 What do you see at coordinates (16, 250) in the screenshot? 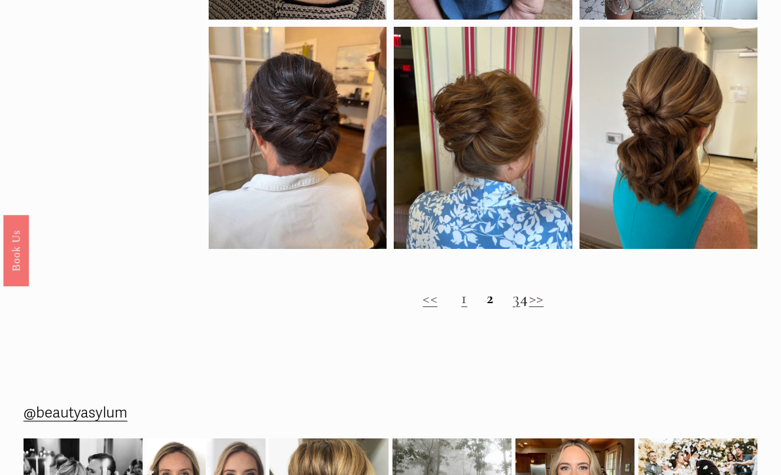
I see `a: Book Us` at bounding box center [16, 250].